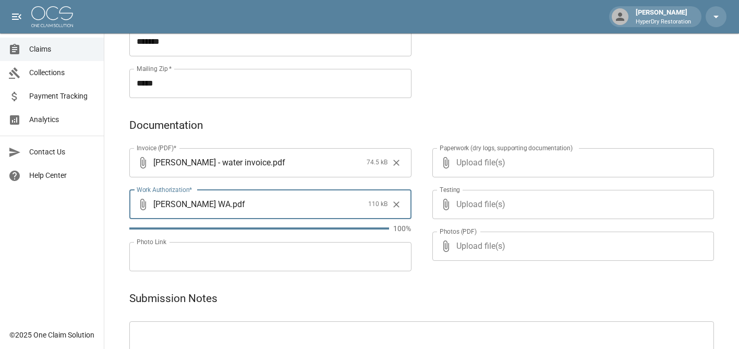 Image resolution: width=739 pixels, height=349 pixels. Describe the element at coordinates (62, 175) in the screenshot. I see `span: Help Center` at that location.